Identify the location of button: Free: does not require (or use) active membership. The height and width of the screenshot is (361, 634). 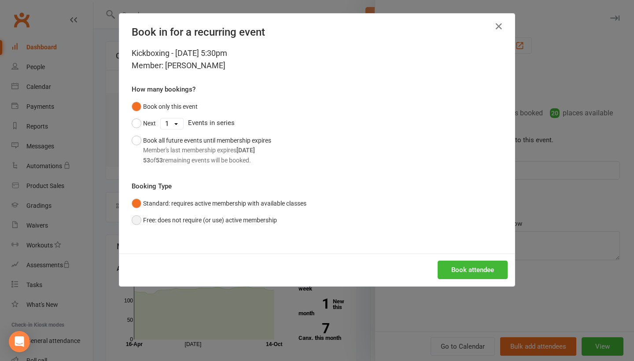
(204, 220).